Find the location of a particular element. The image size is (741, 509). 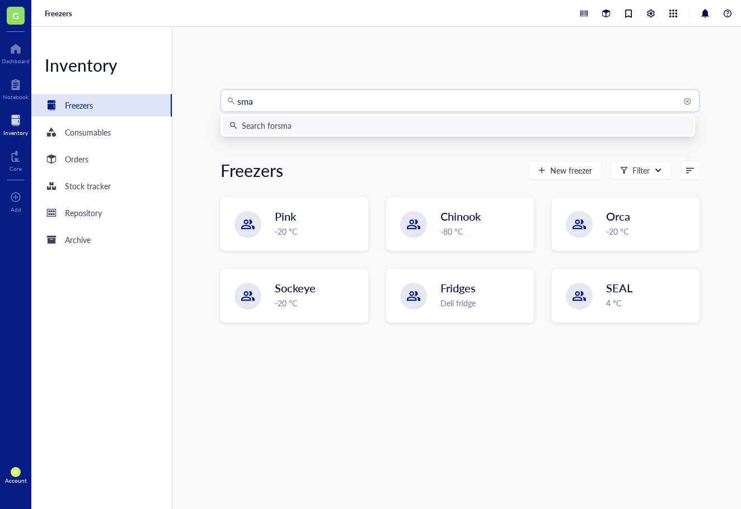

span: Sockeye is located at coordinates (295, 288).